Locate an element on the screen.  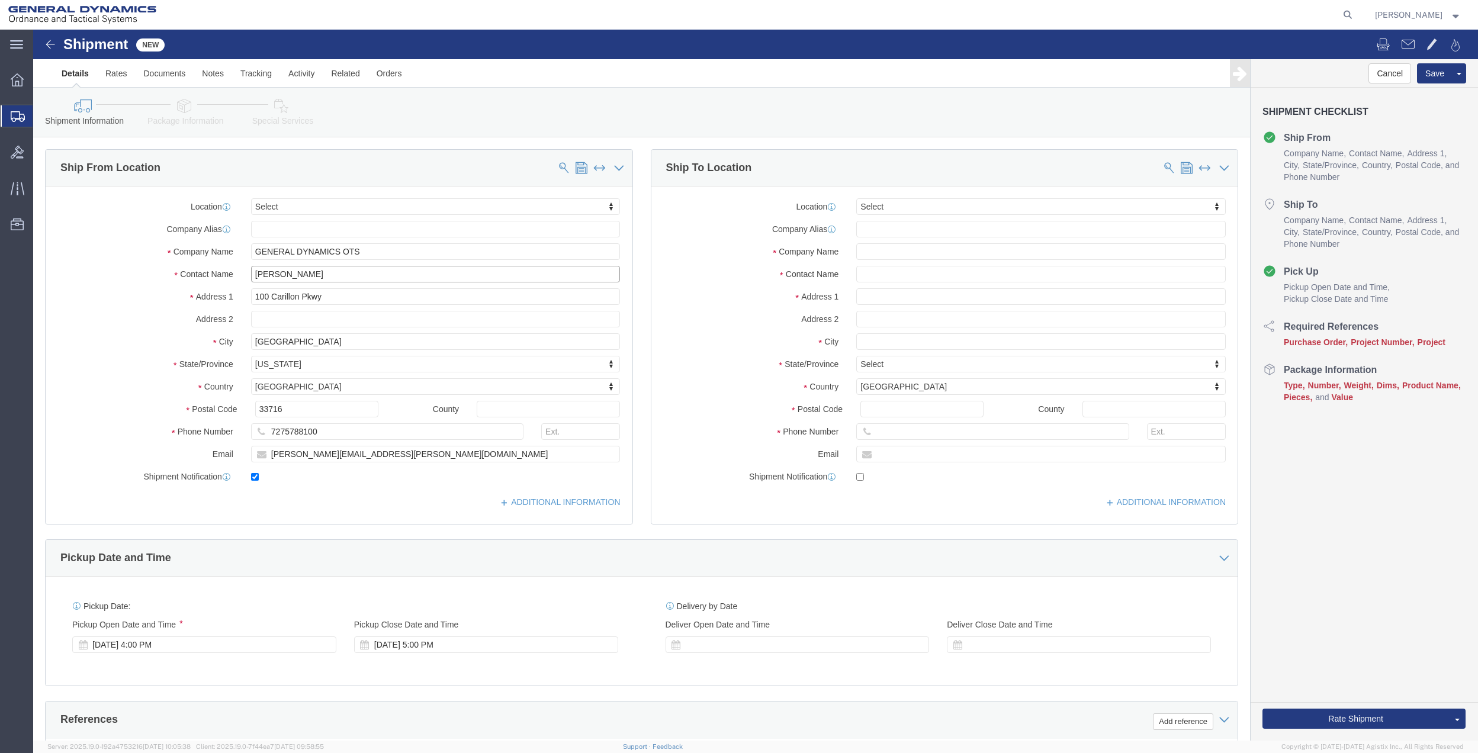
span: Client: 2025.19.0-7f44ea7 is located at coordinates (260, 747).